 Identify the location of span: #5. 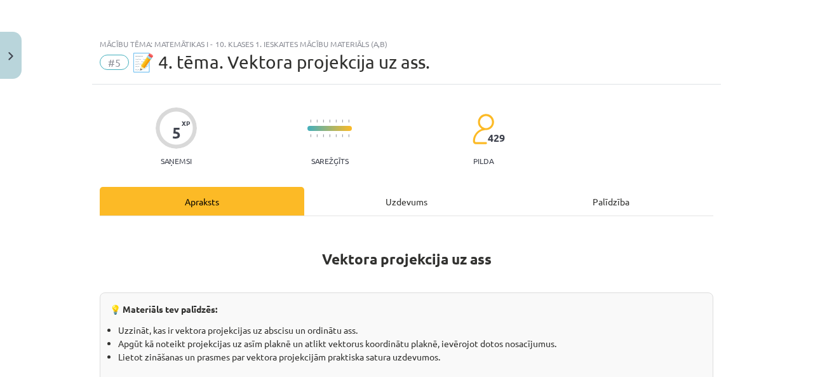
(114, 62).